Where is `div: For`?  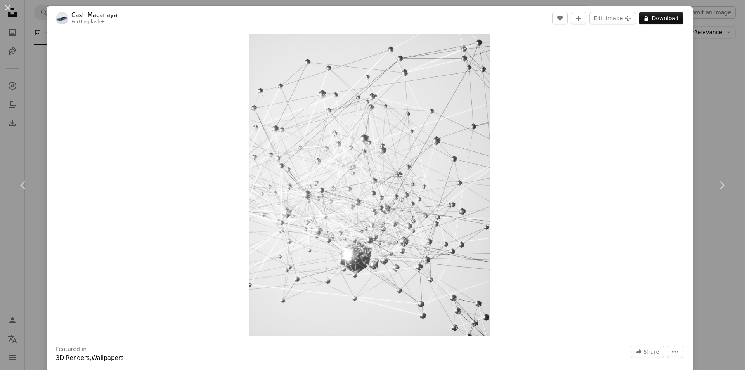 div: For is located at coordinates (94, 22).